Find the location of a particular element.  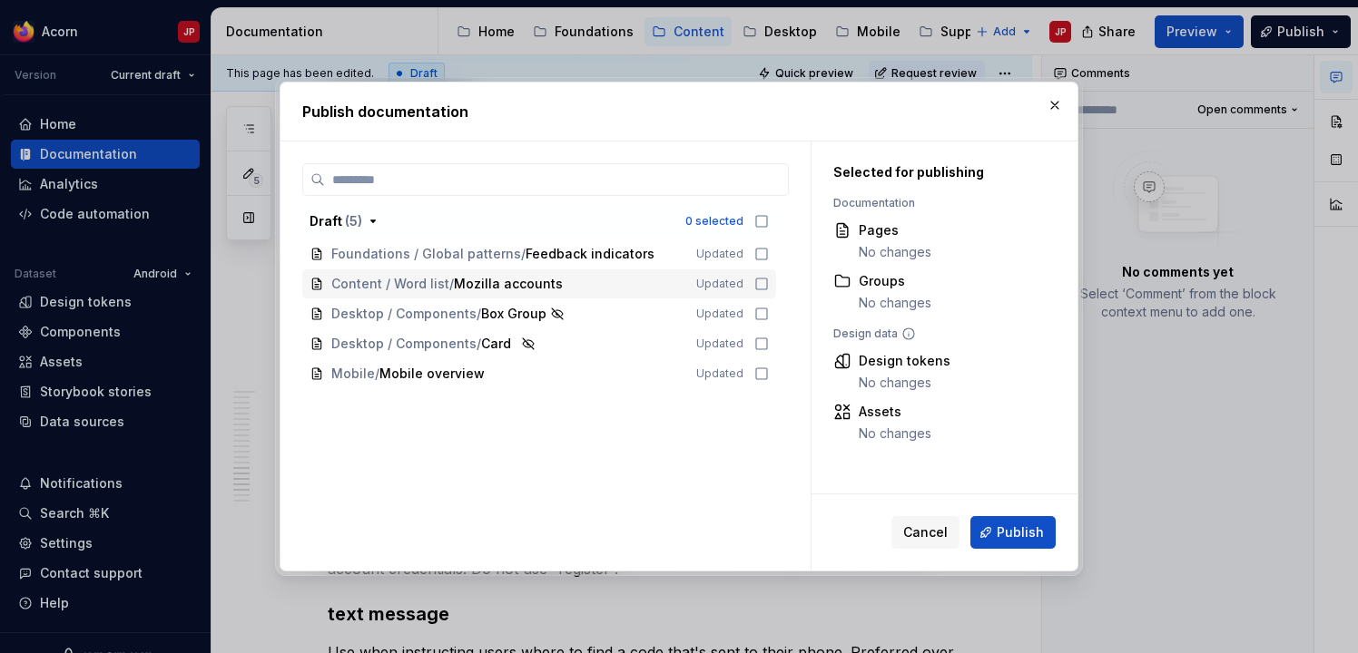

span: Mobile is located at coordinates (353, 374).